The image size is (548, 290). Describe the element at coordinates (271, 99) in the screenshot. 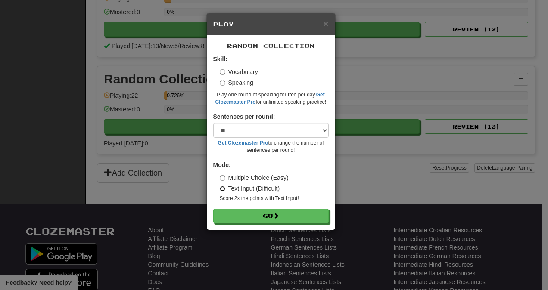

I see `small: Play one round of speaking for free per day. for unlimited speaking practice!` at that location.